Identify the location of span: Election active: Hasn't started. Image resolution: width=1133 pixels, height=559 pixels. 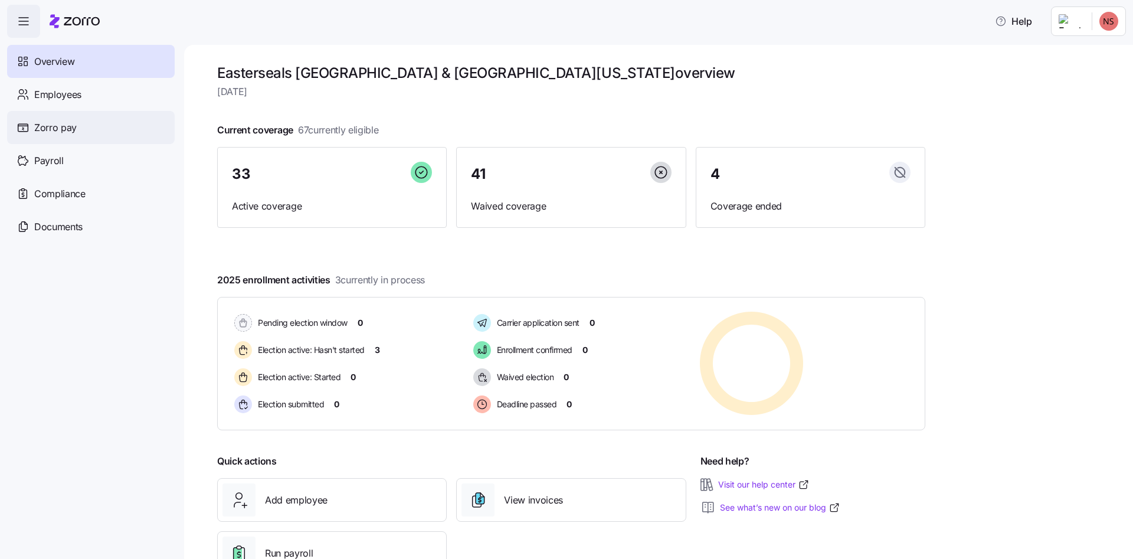
(309, 350).